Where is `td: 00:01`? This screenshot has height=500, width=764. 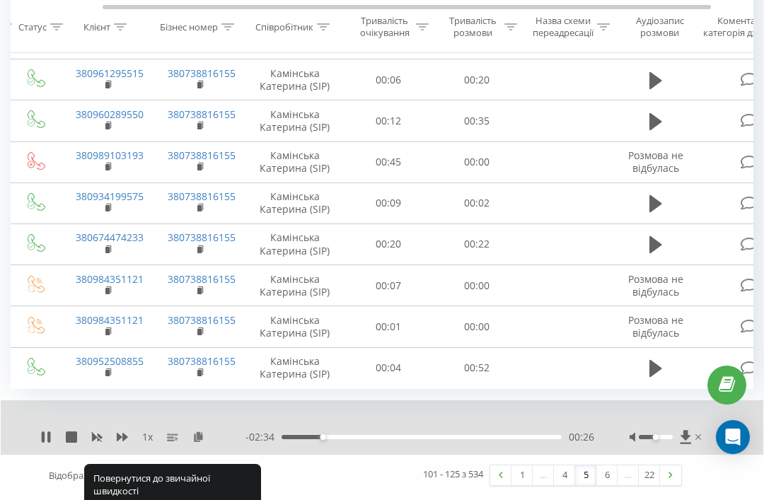 td: 00:01 is located at coordinates (388, 327).